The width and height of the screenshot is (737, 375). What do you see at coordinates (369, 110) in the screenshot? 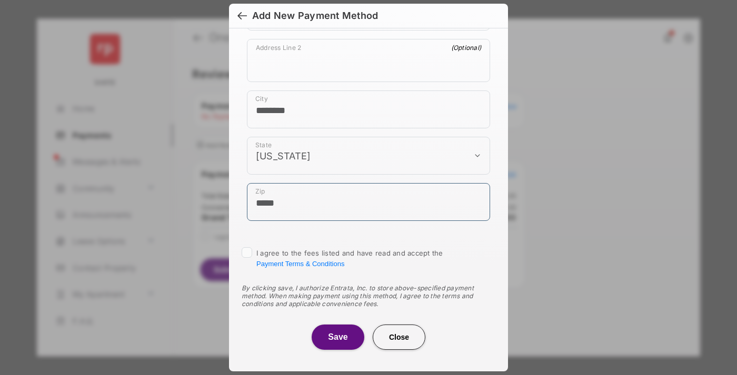
I see `div: payment_method_screening[postal_addresses][locality]` at bounding box center [369, 110].